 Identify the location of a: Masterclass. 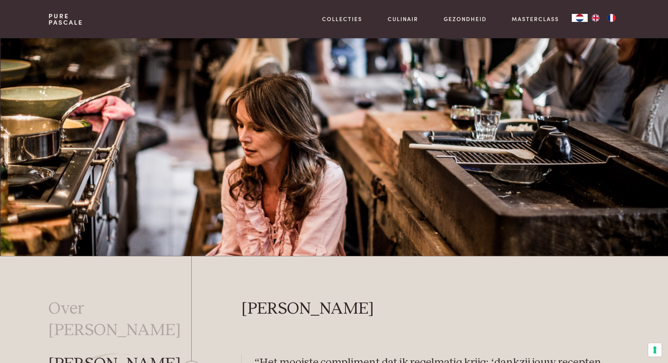
(535, 19).